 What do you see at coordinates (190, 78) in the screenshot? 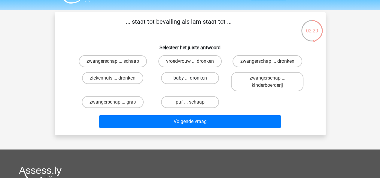
I see `label: baby ... dronken` at bounding box center [190, 78].